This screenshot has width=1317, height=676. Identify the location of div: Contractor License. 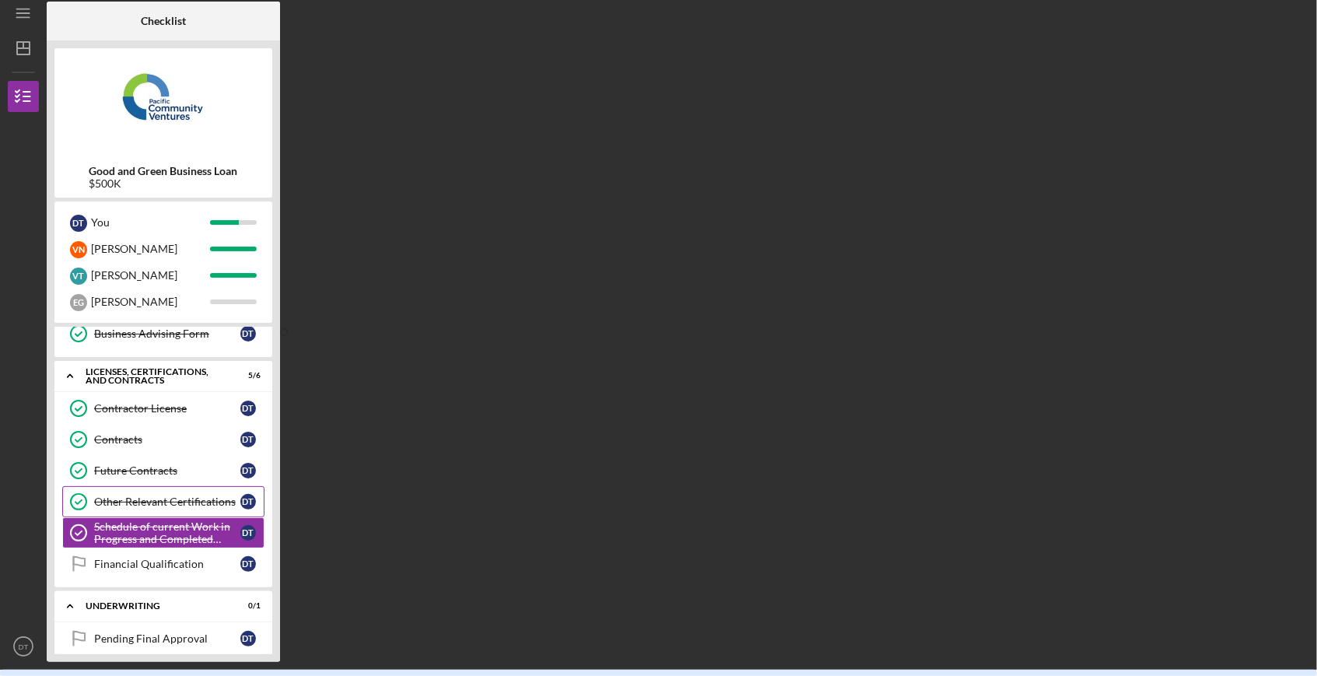
(167, 408).